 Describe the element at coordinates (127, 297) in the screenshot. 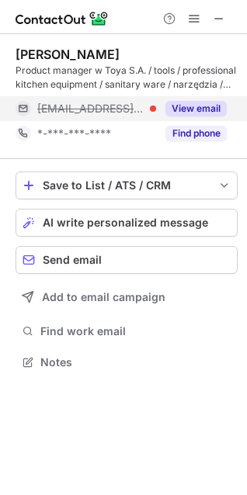

I see `button: Add to email campaign` at that location.